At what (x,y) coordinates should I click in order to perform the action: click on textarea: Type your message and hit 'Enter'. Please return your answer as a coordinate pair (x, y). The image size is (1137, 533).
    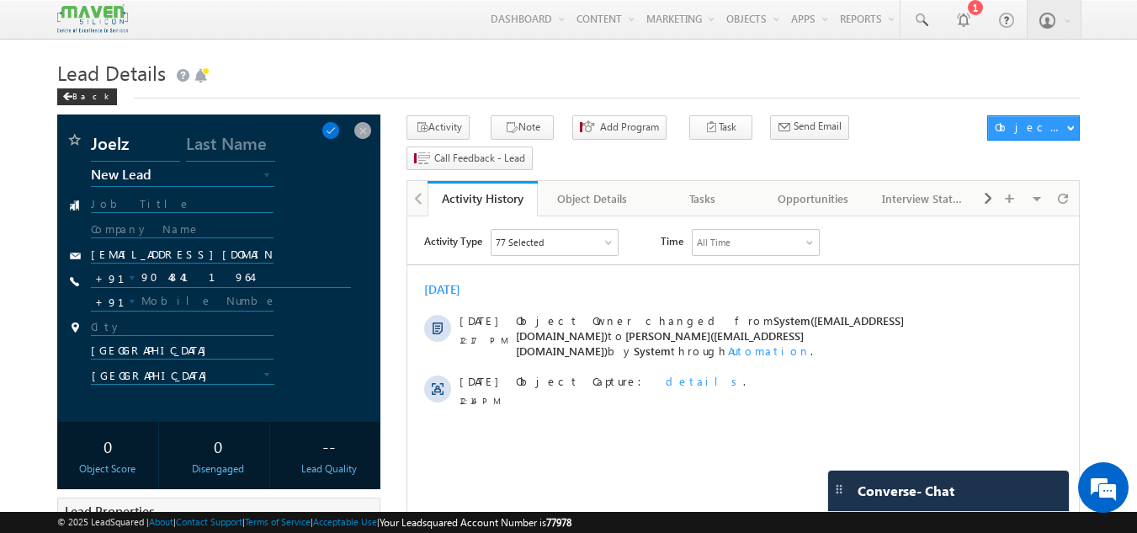
    Looking at the image, I should click on (164, 277).